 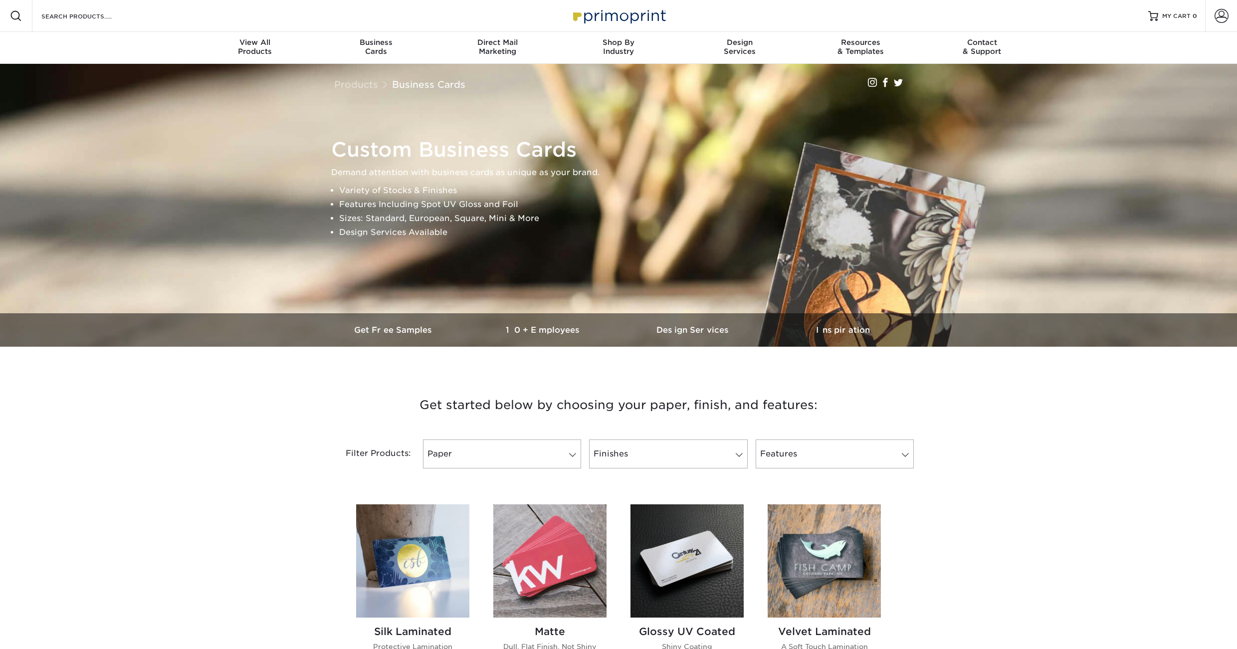 What do you see at coordinates (619, 48) in the screenshot?
I see `a: Shop ByIndustry` at bounding box center [619, 48].